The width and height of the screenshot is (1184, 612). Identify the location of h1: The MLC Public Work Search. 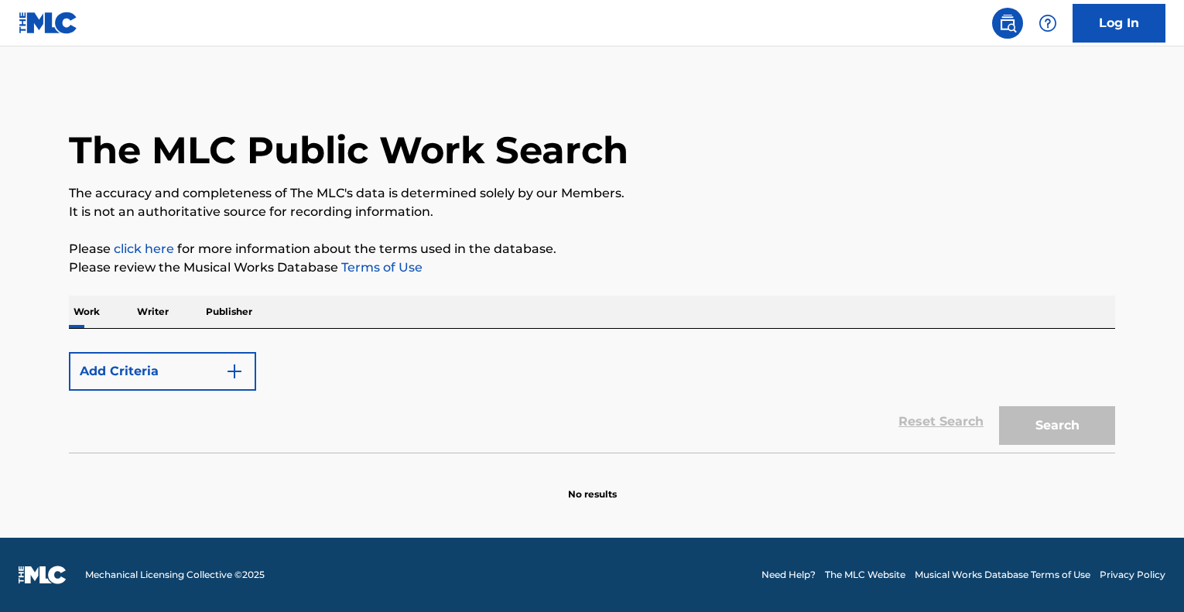
(348, 150).